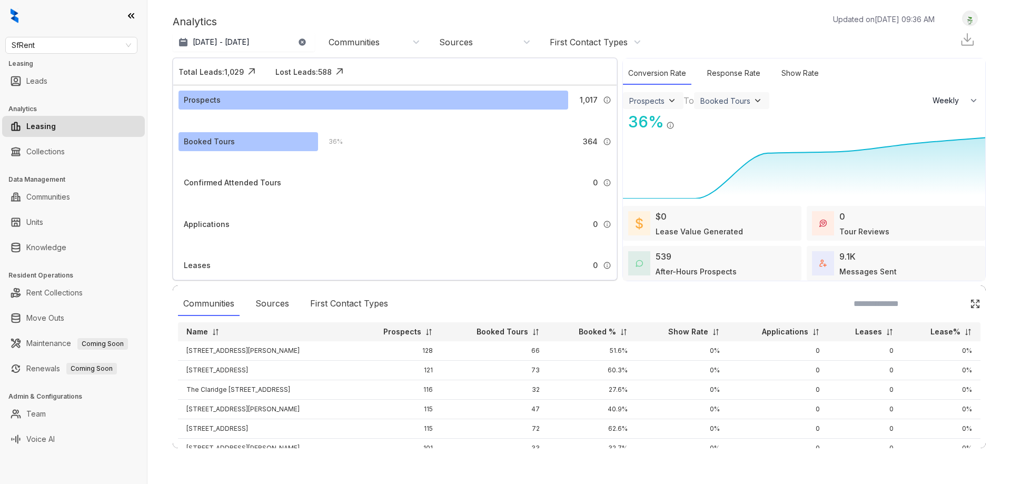 The height and width of the screenshot is (484, 1011). What do you see at coordinates (36, 414) in the screenshot?
I see `a: Team` at bounding box center [36, 414].